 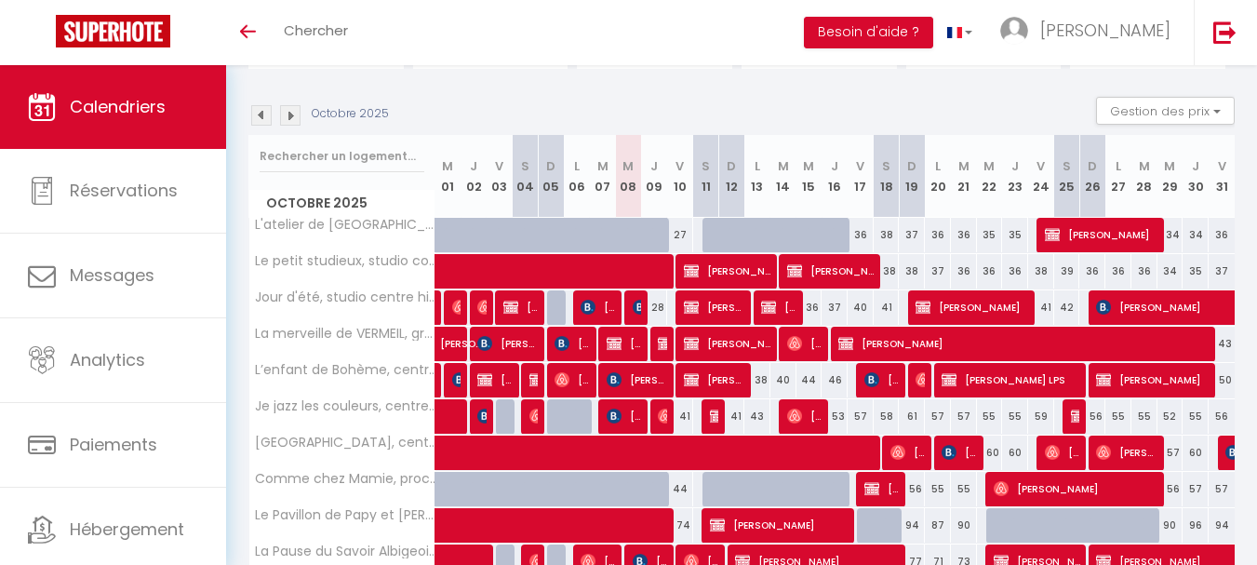 What do you see at coordinates (1067, 271) in the screenshot?
I see `div: 39` at bounding box center [1067, 271].